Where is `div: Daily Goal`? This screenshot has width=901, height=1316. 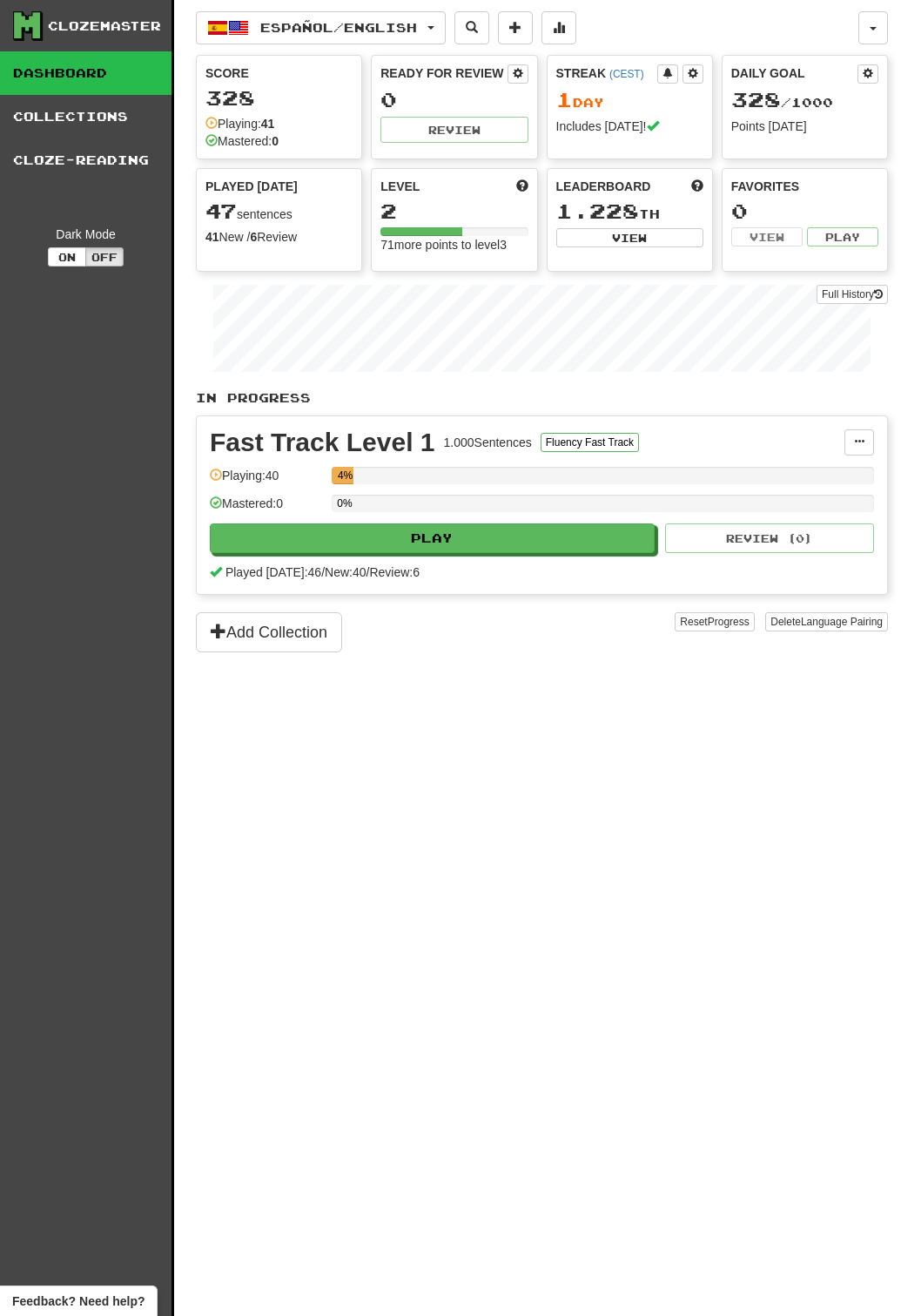
div: Daily Goal is located at coordinates (794, 74).